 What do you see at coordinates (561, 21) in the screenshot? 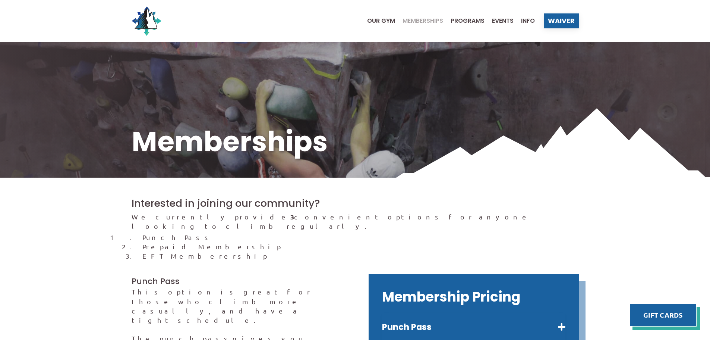
I see `span: Waiver` at bounding box center [561, 21].